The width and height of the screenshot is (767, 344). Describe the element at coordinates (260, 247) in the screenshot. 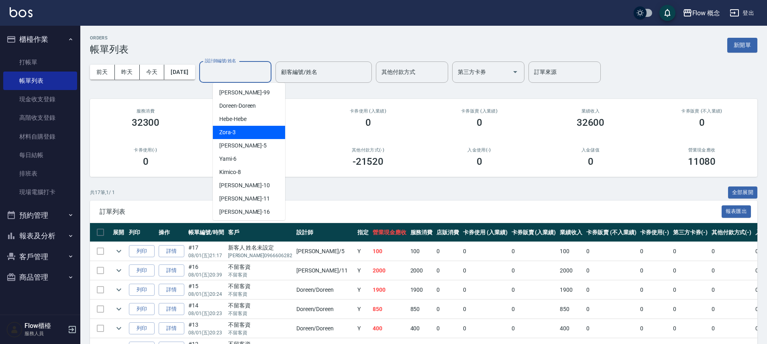

I see `div: 新客人 姓名未設定` at that location.